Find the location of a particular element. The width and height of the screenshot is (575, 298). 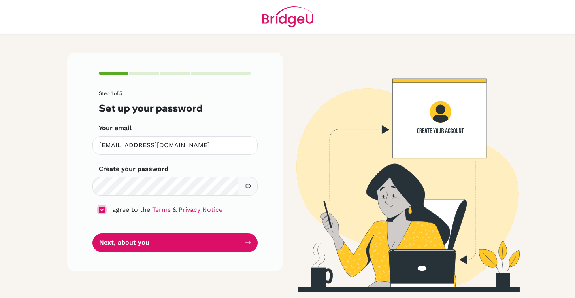

h3: Set up your password is located at coordinates (175, 108).